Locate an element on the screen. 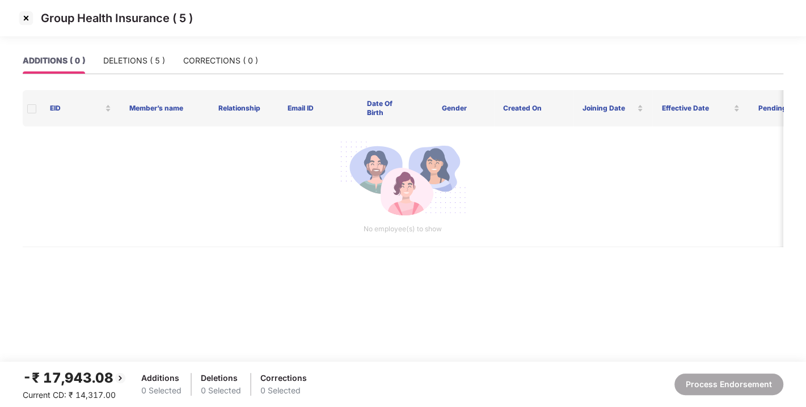  th: Email ID is located at coordinates (318, 108).